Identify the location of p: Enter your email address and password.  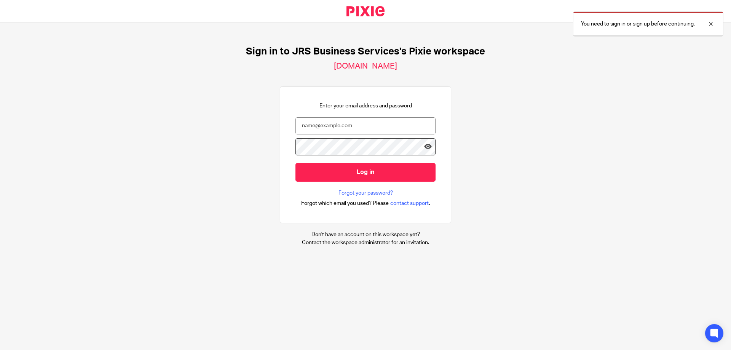
(366, 106).